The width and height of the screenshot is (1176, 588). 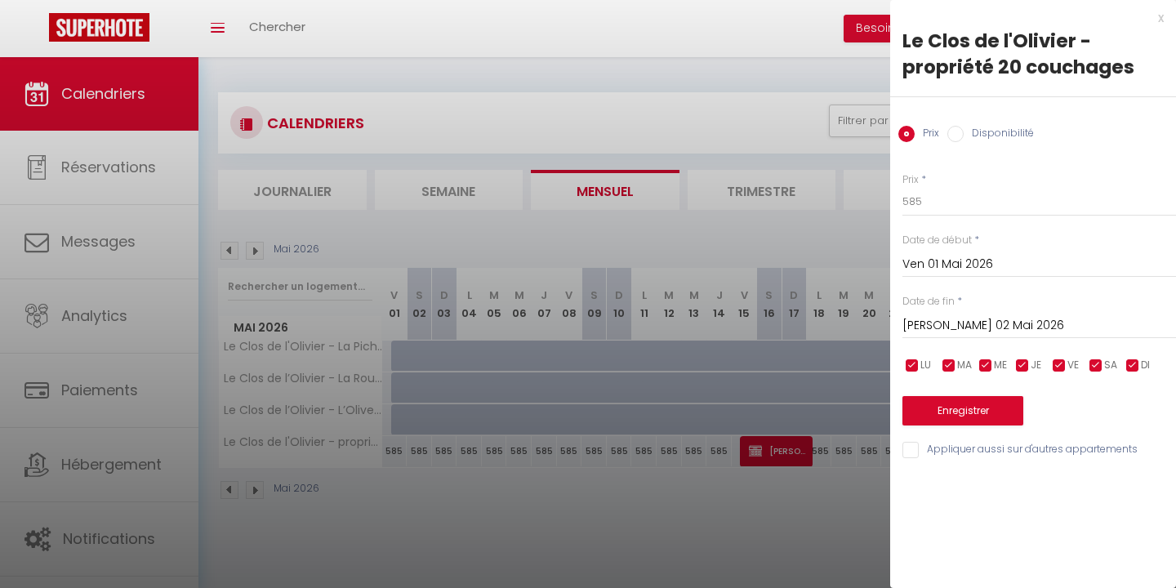 I want to click on label: Date de fin, so click(x=929, y=301).